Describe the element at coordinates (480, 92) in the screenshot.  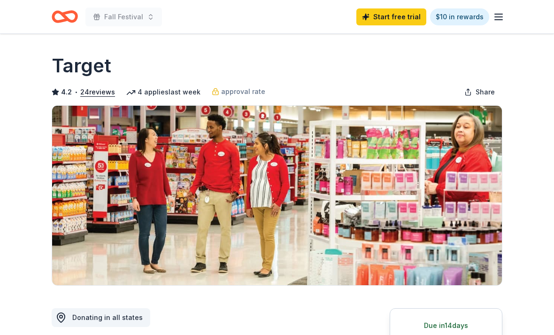
I see `button: Share` at that location.